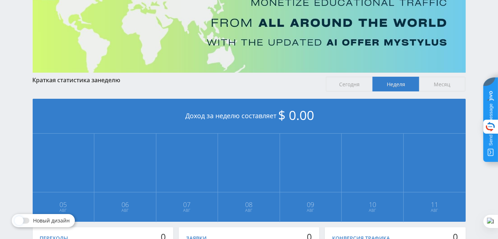  Describe the element at coordinates (442, 84) in the screenshot. I see `span: Месяц` at that location.